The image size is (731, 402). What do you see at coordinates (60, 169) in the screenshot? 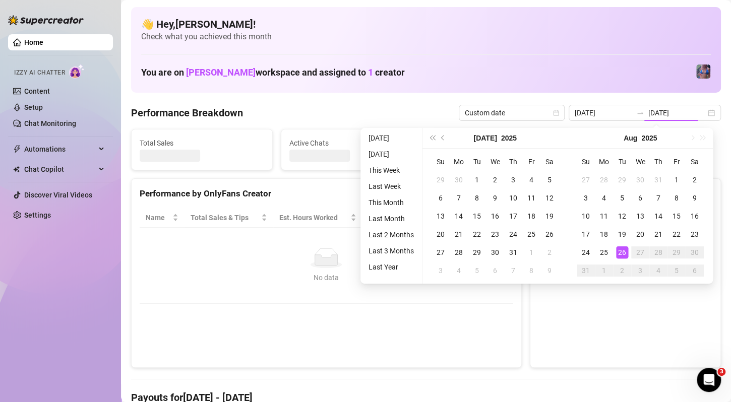
I see `span: Chat Copilot` at bounding box center [60, 169].